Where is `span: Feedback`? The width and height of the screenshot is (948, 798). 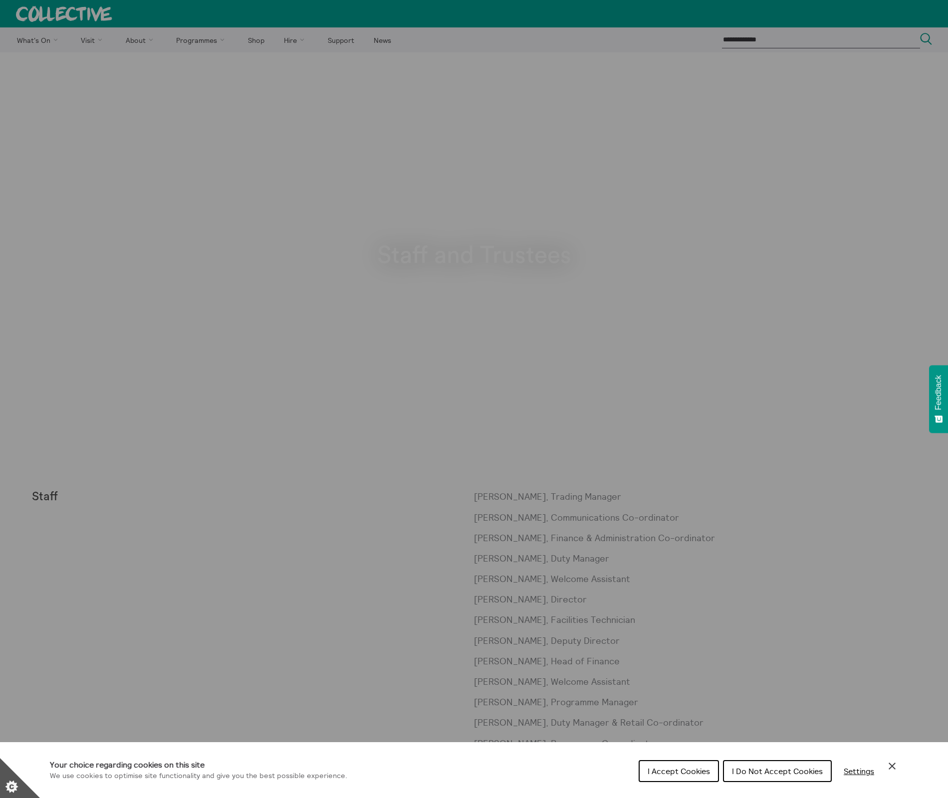 span: Feedback is located at coordinates (939, 393).